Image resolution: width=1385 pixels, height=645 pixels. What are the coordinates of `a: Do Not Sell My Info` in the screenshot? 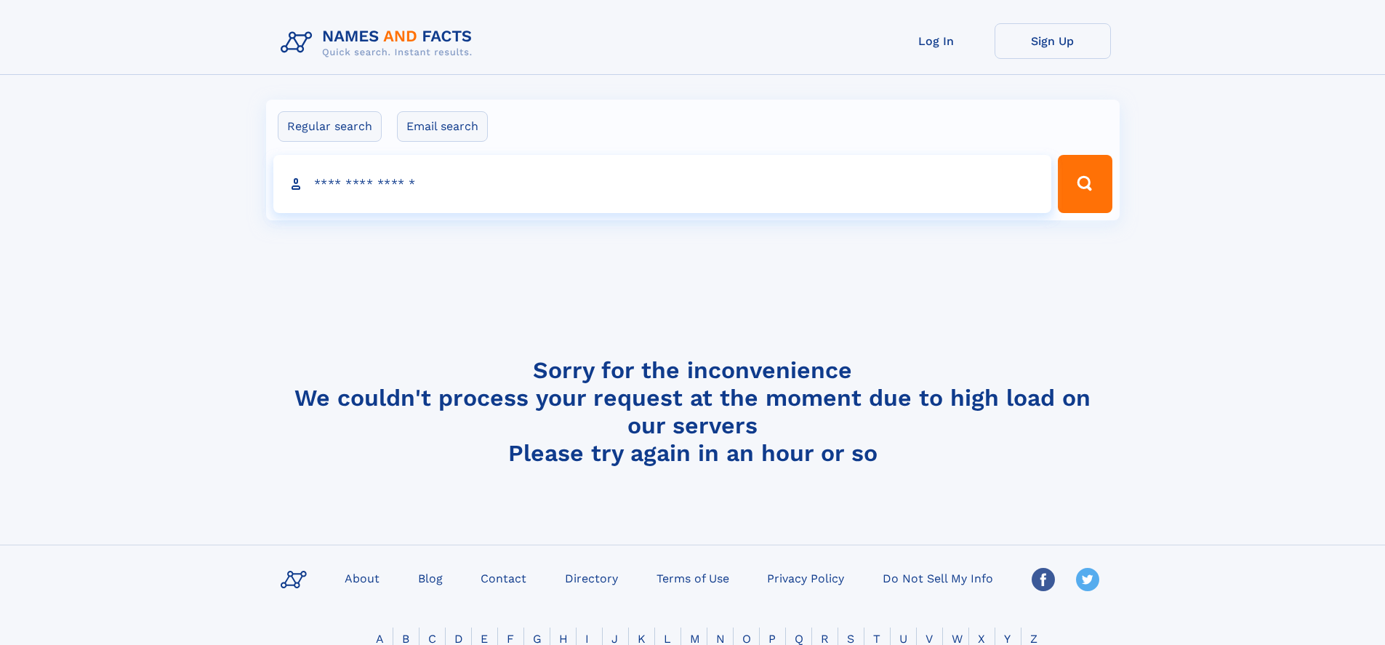 It's located at (938, 577).